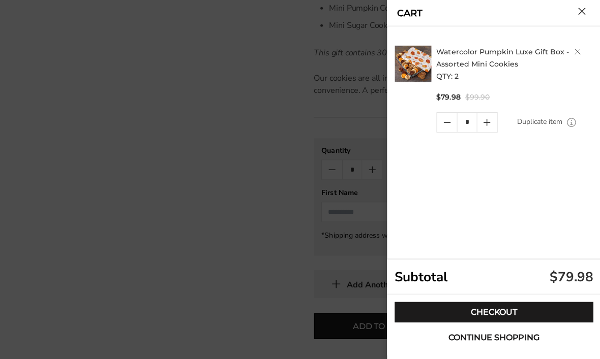 This screenshot has width=600, height=359. What do you see at coordinates (493, 312) in the screenshot?
I see `a: Checkout` at bounding box center [493, 312].